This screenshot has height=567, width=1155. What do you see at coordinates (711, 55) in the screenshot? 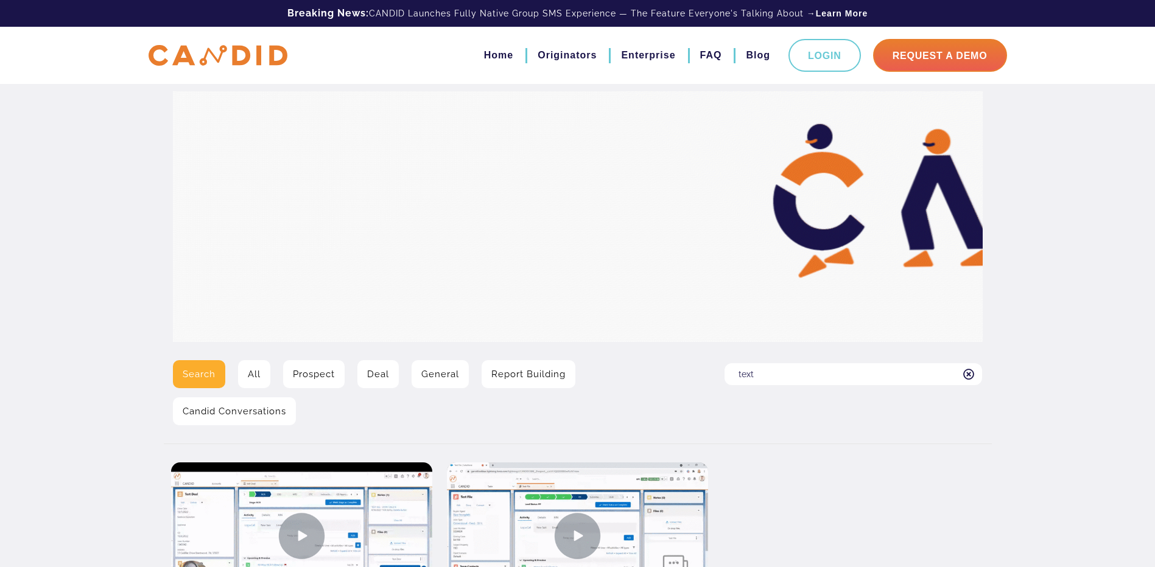
I see `a: FAQ` at bounding box center [711, 55].